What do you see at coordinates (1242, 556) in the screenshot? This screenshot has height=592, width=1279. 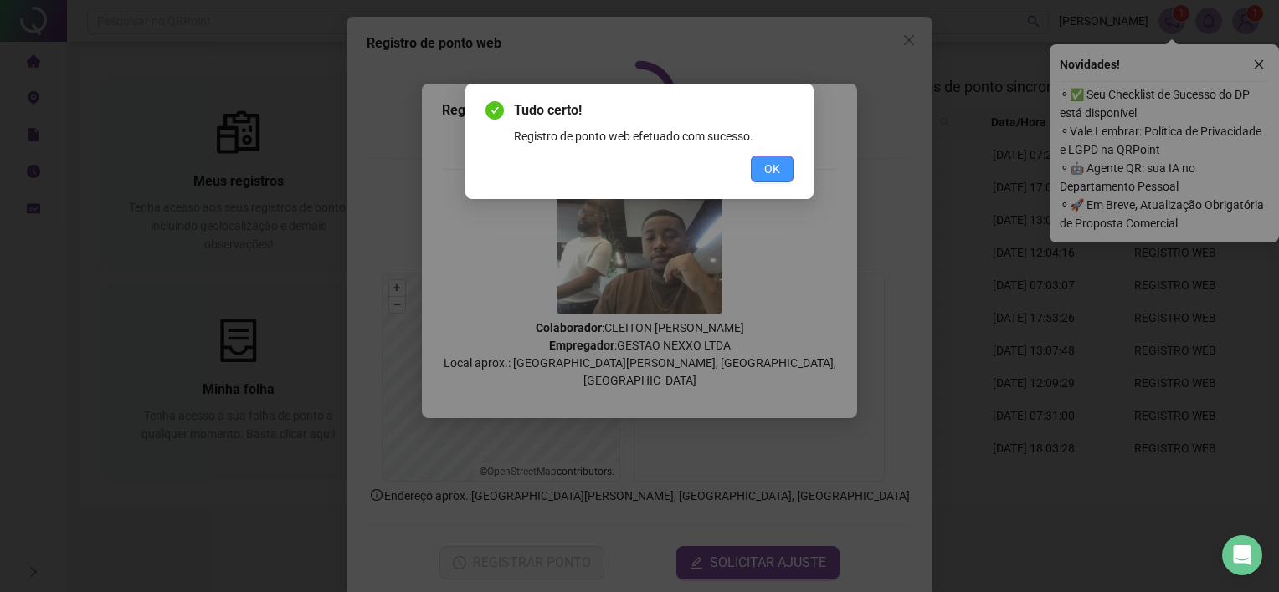 I see `div: Open Intercom Messenger` at bounding box center [1242, 556].